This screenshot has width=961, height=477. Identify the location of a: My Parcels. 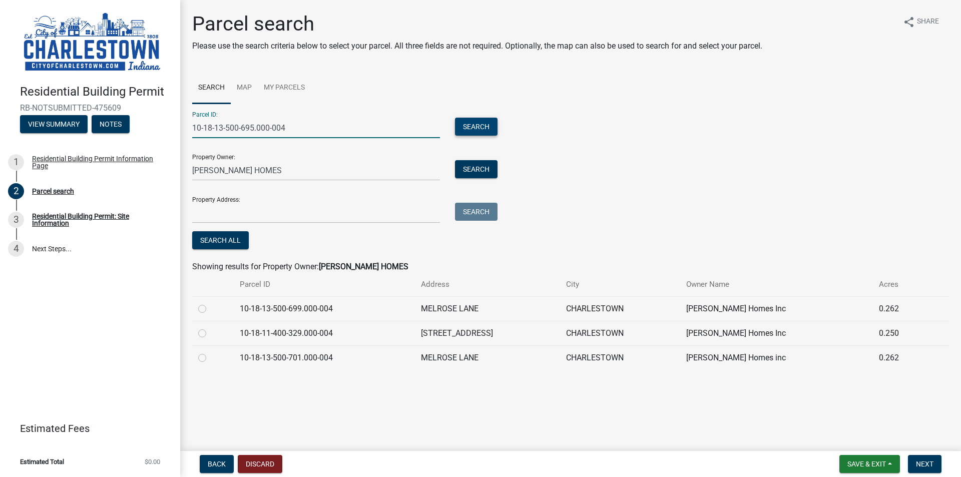
(284, 88).